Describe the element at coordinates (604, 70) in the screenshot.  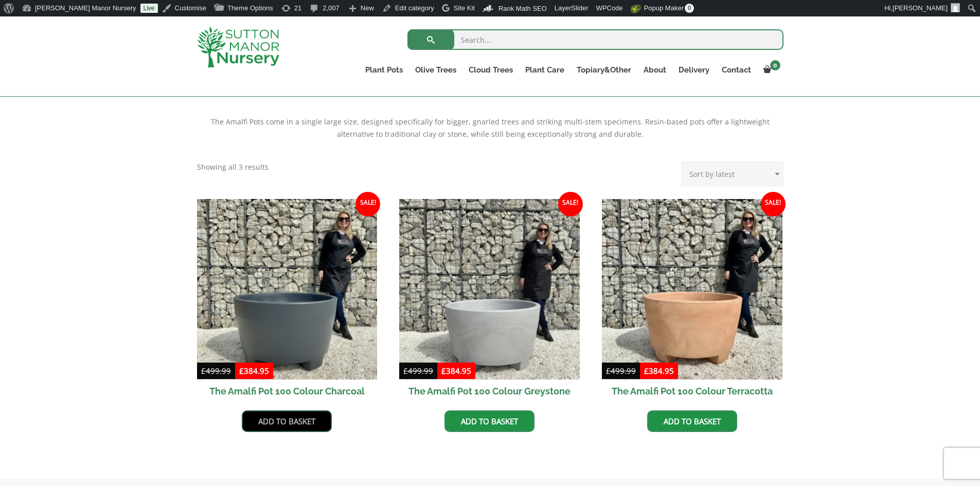
I see `a: Topiary&Other` at that location.